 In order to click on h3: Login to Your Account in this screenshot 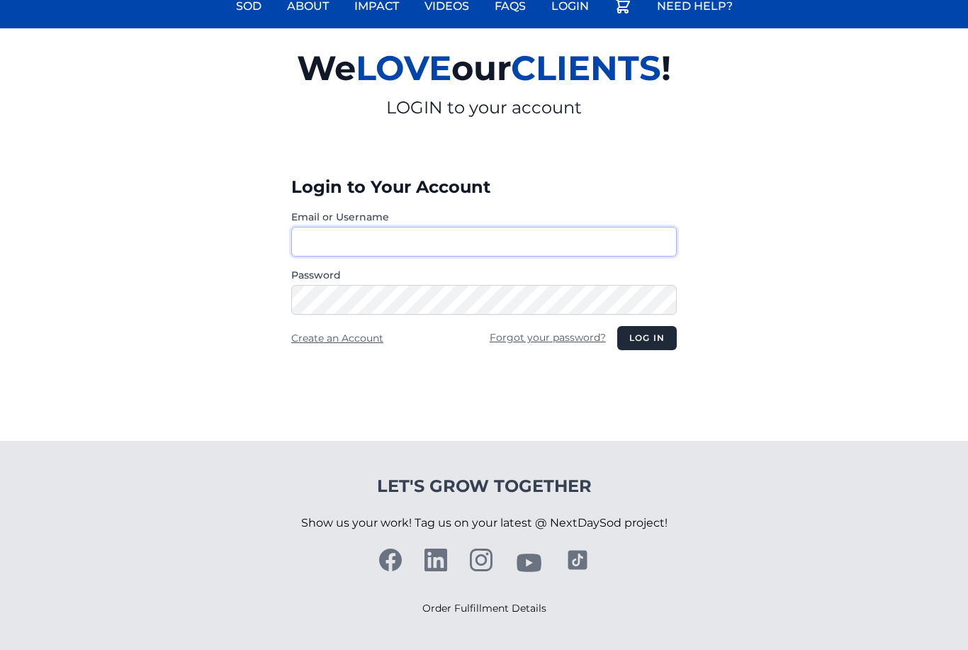, I will do `click(484, 187)`.